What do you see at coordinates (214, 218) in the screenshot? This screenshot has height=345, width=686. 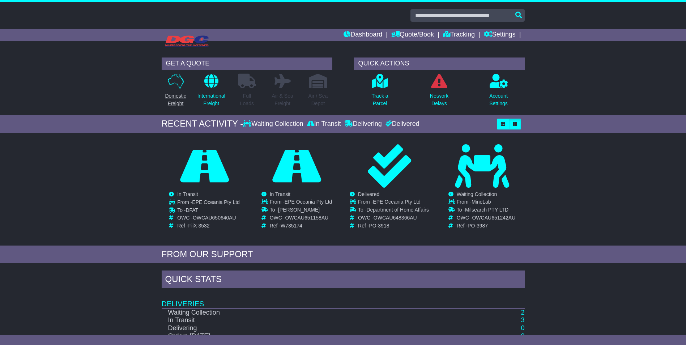 I see `span: OWCAU650640AU` at bounding box center [214, 218].